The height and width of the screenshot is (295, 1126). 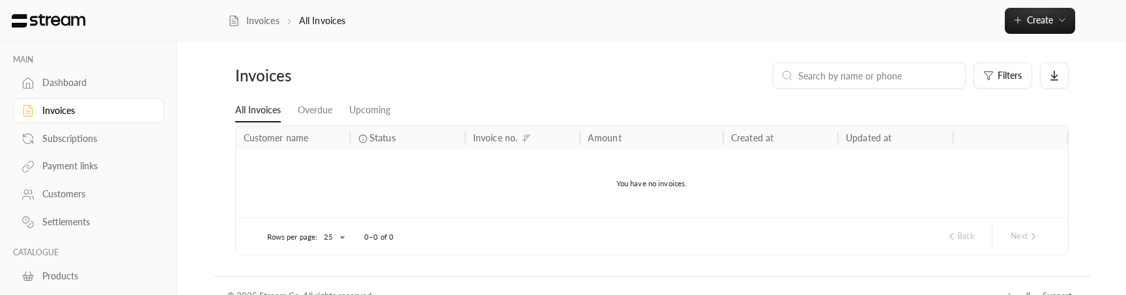 I want to click on input: Search by name or phone, so click(x=878, y=76).